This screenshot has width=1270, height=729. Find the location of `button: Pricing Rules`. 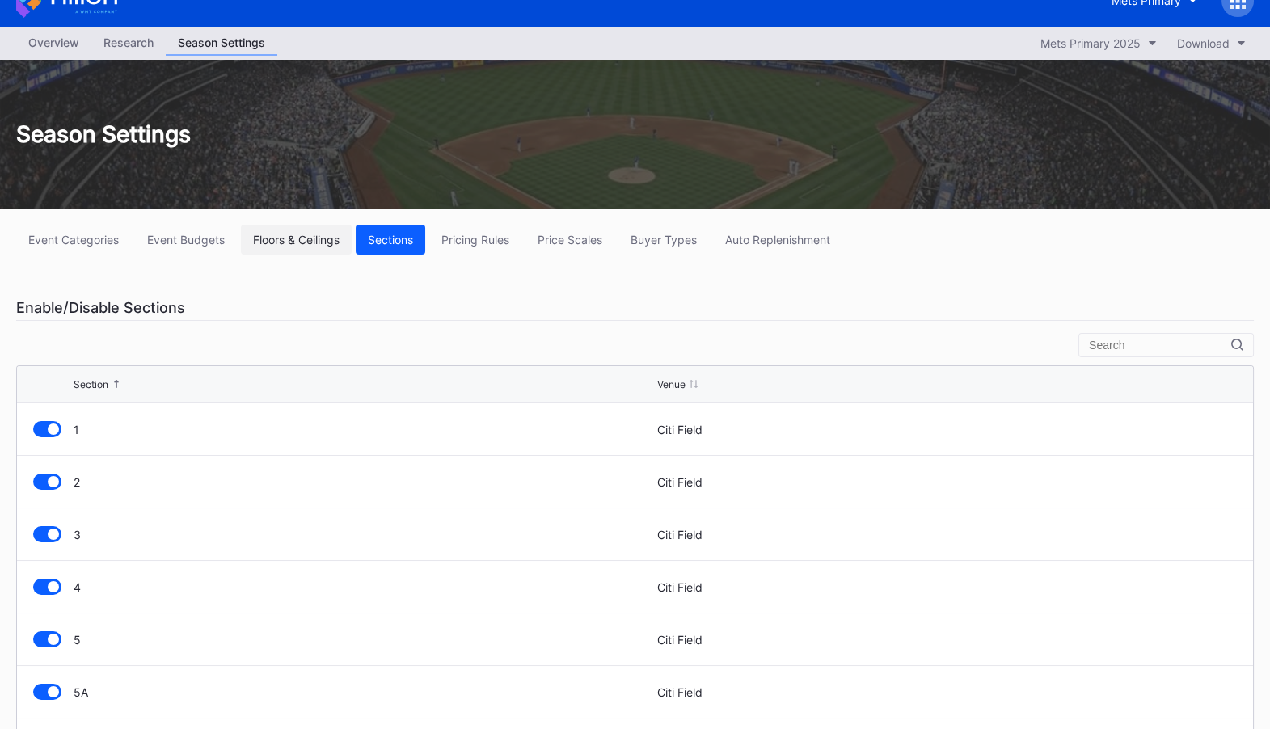

button: Pricing Rules is located at coordinates (475, 239).